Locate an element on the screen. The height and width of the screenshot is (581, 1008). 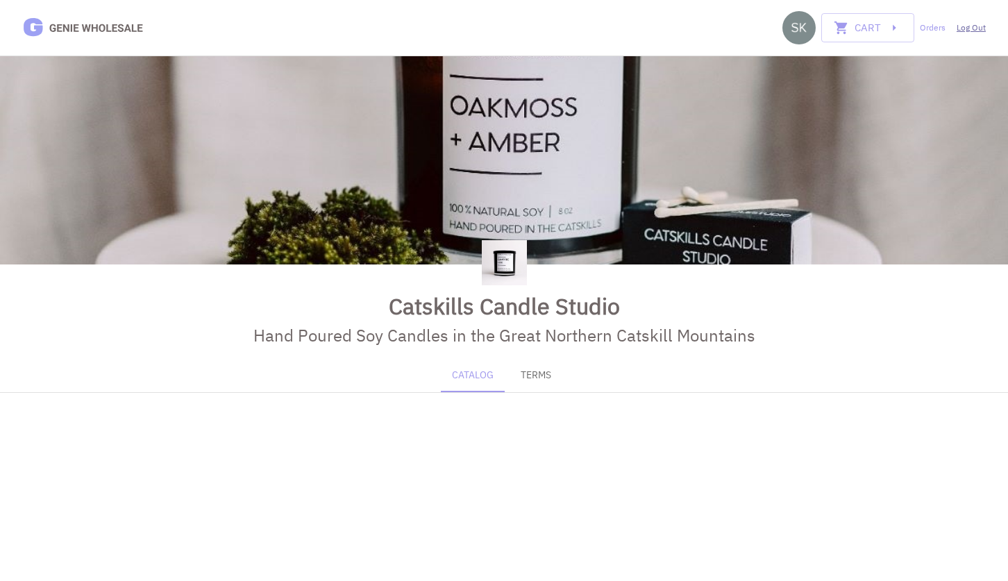
a: Log Out is located at coordinates (971, 28).